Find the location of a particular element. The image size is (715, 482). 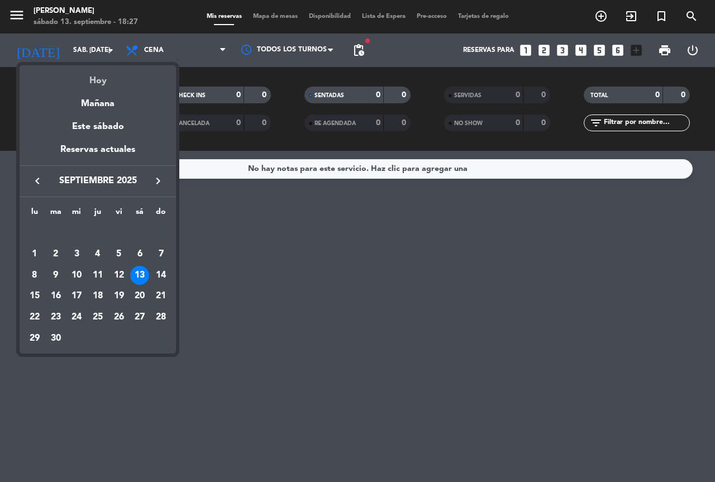

td: SEP. is located at coordinates (98, 233).